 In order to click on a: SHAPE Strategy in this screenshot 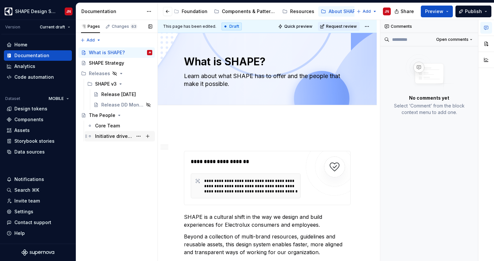, I will do `click(117, 63)`.